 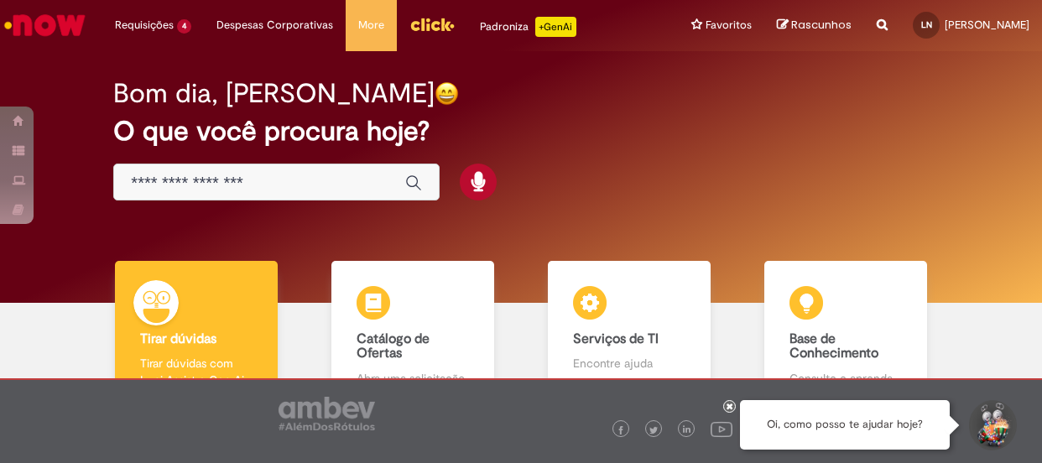 What do you see at coordinates (687, 430) in the screenshot?
I see `img: logo_footer_linkedin.png` at bounding box center [687, 430].